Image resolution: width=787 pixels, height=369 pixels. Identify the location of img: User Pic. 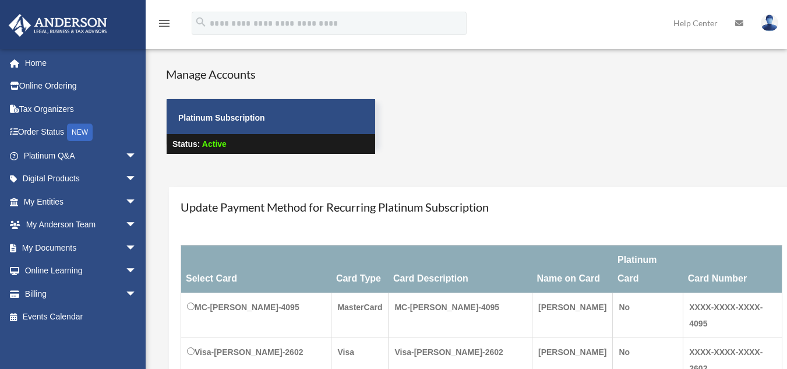
(770, 23).